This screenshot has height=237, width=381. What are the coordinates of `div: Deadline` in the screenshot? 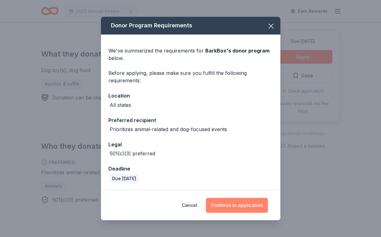 It's located at (190, 169).